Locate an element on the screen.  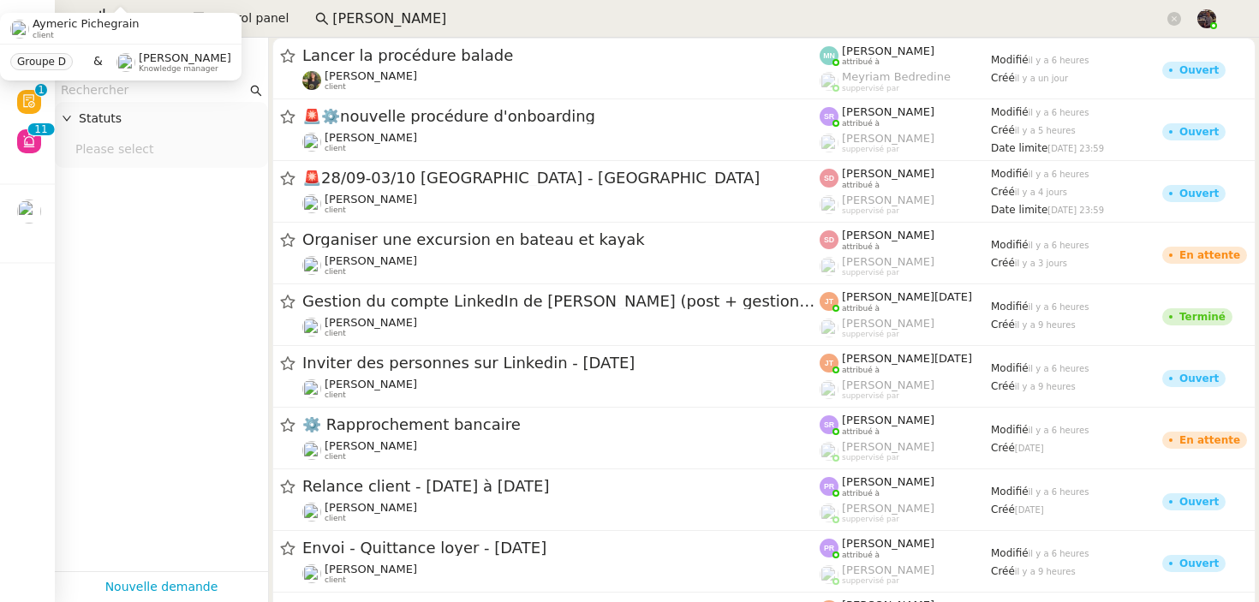
div: Statuts is located at coordinates (161, 118).